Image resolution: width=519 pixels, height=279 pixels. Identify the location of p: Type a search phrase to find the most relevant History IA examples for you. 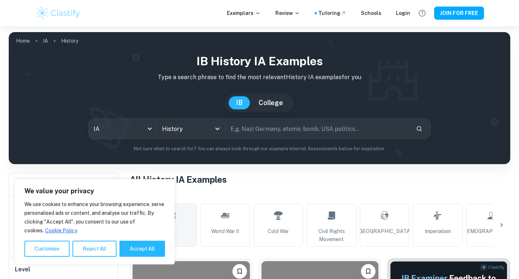
(259, 77).